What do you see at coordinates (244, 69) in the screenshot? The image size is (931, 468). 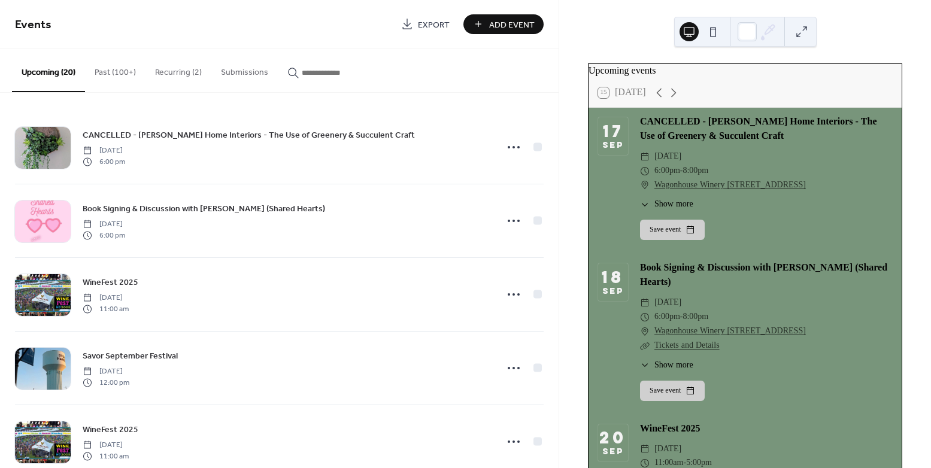 I see `button: Submissions` at bounding box center [244, 69].